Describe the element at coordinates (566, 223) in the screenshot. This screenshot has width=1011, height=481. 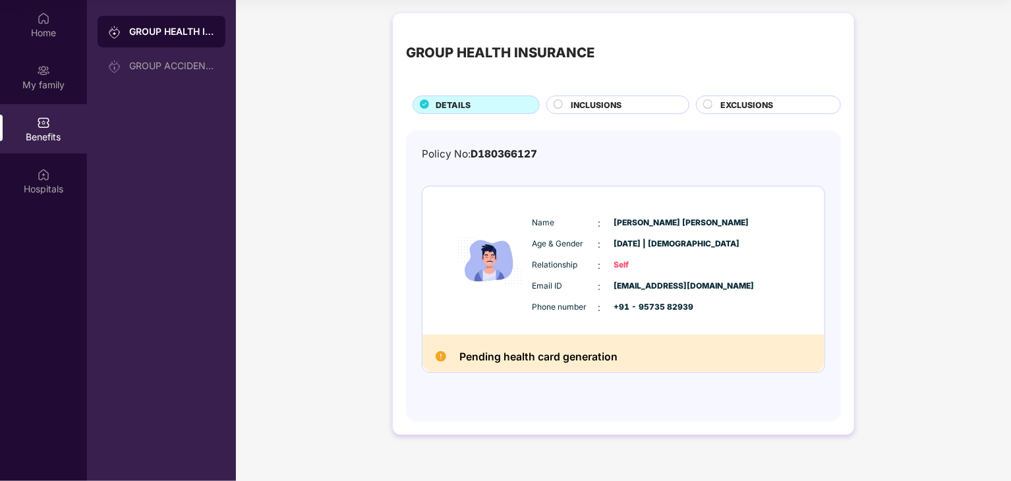
I see `span: Name` at that location.